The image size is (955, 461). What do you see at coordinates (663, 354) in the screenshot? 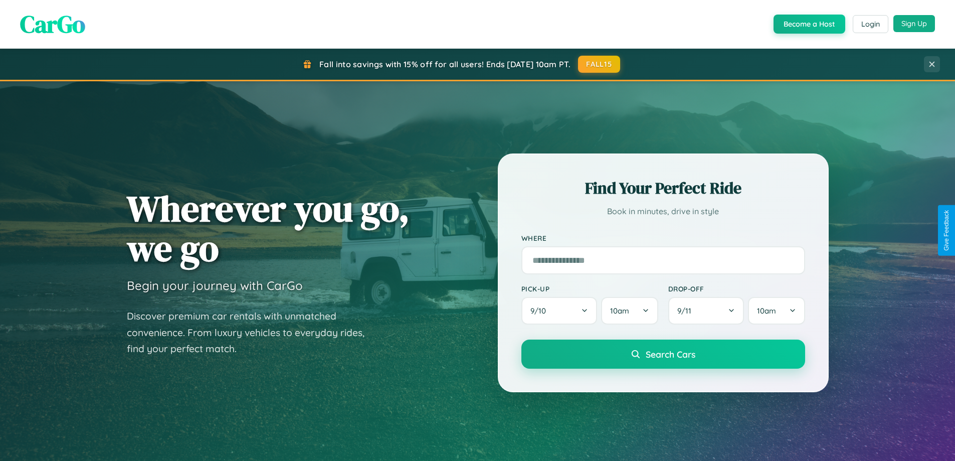
I see `button: Search Cars` at bounding box center [663, 354].